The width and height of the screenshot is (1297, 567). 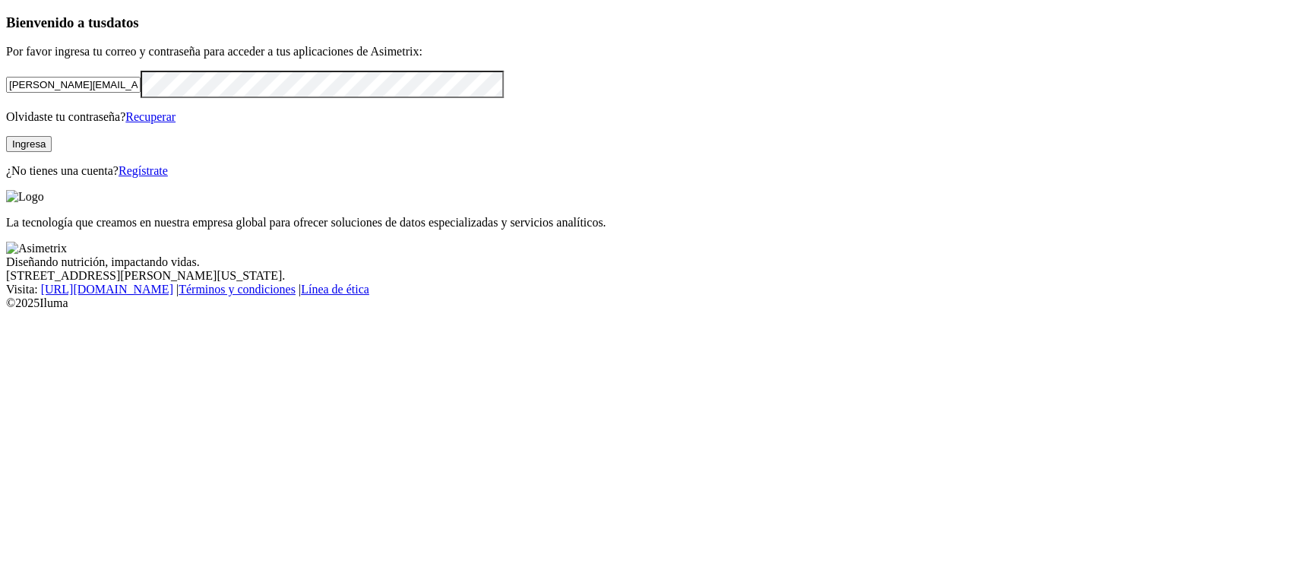 I want to click on span: datos, so click(x=122, y=22).